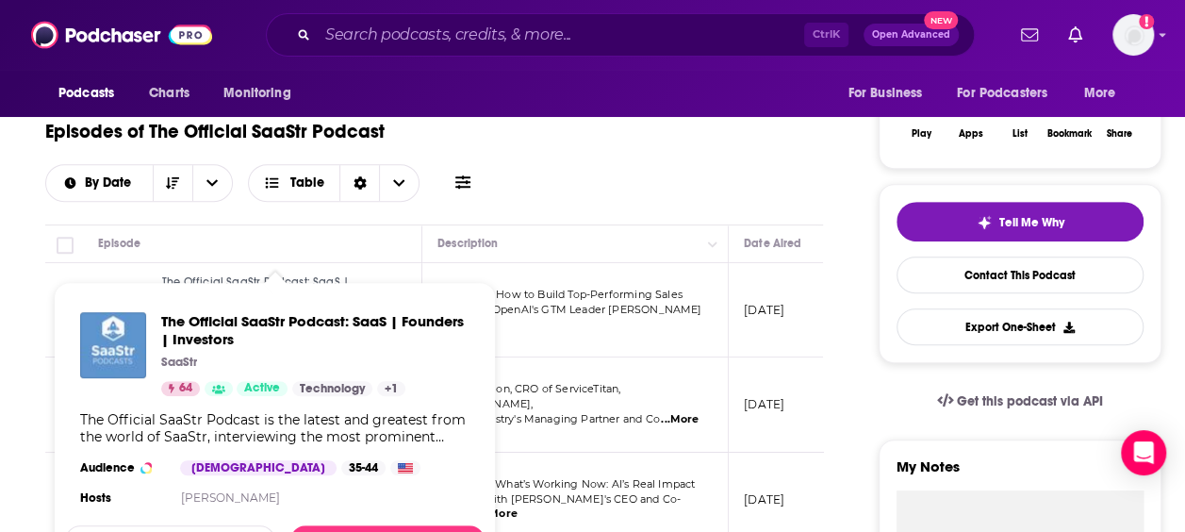  I want to click on h3: Audience, so click(123, 468).